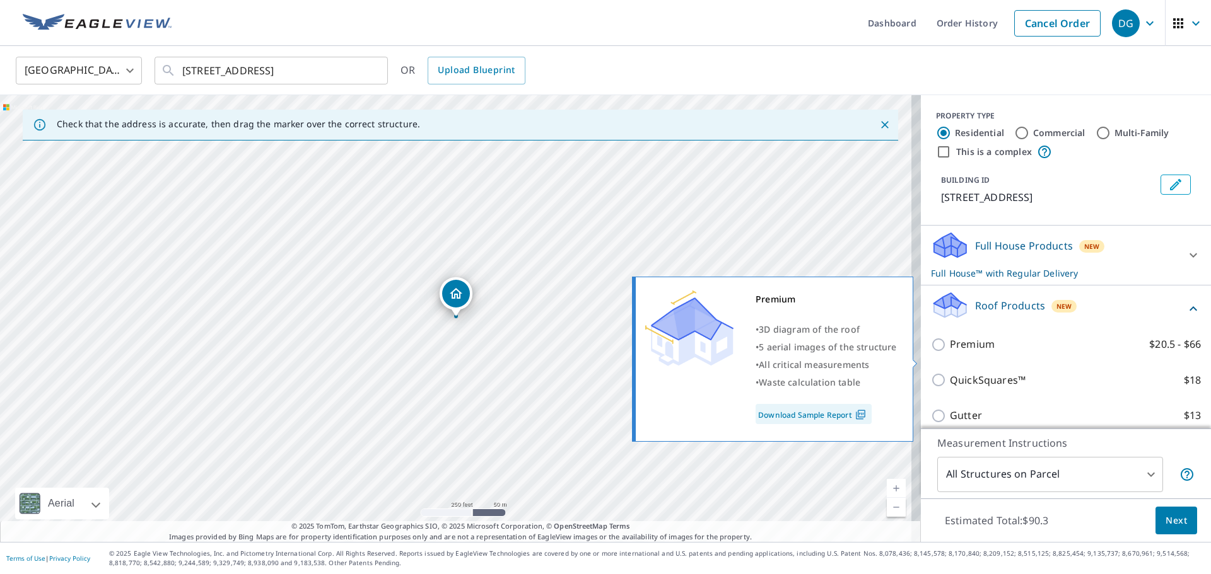  What do you see at coordinates (580, 526) in the screenshot?
I see `a: OpenStreetMap` at bounding box center [580, 526].